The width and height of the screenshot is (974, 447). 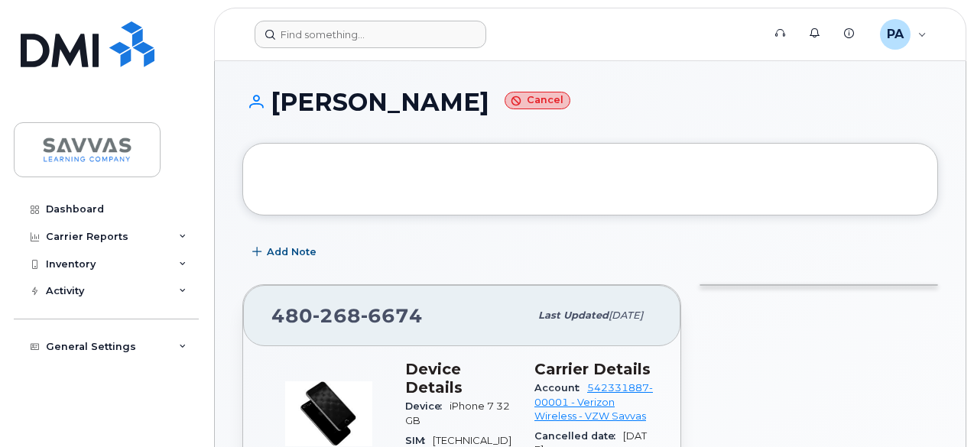 I want to click on button: Add Note, so click(x=286, y=252).